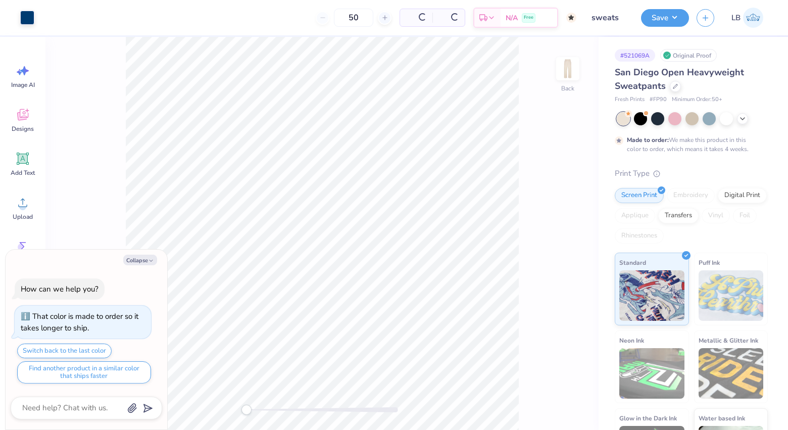 The width and height of the screenshot is (788, 430). What do you see at coordinates (715, 216) in the screenshot?
I see `div: Vinyl` at bounding box center [715, 216].